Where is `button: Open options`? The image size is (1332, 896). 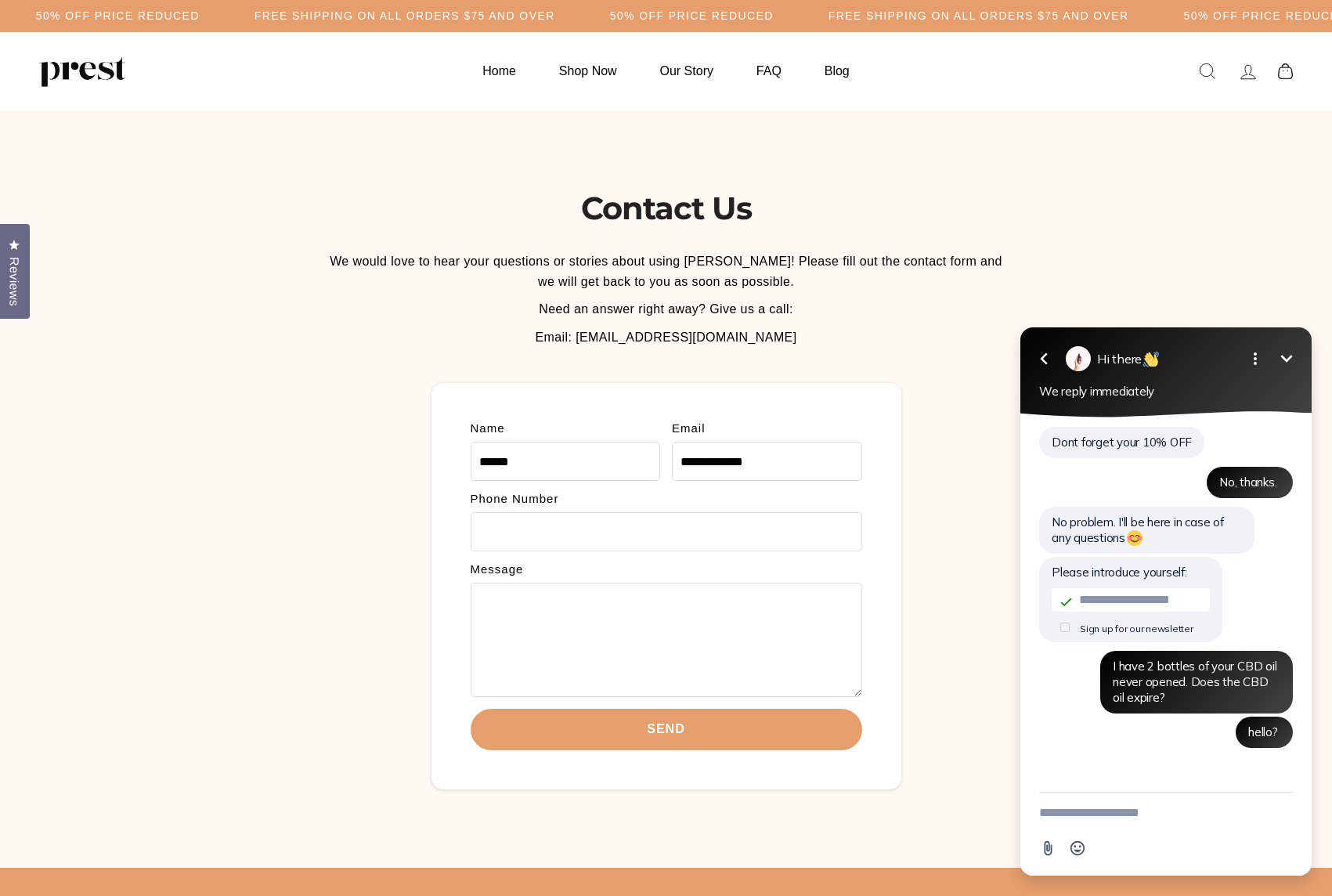 button: Open options is located at coordinates (255, 48).